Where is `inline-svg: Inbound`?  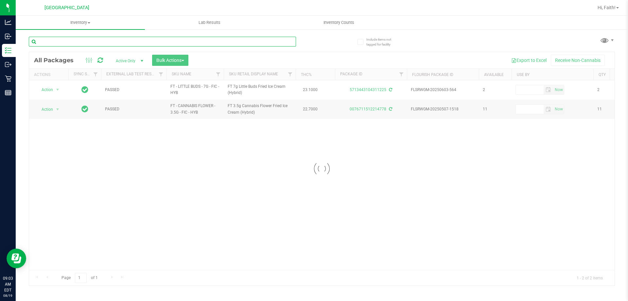
inline-svg: Inbound is located at coordinates (8, 36).